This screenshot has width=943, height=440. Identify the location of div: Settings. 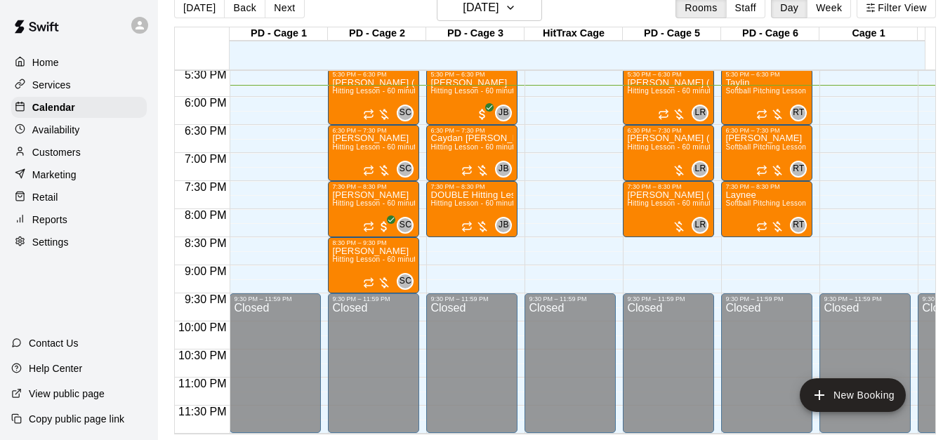
(79, 242).